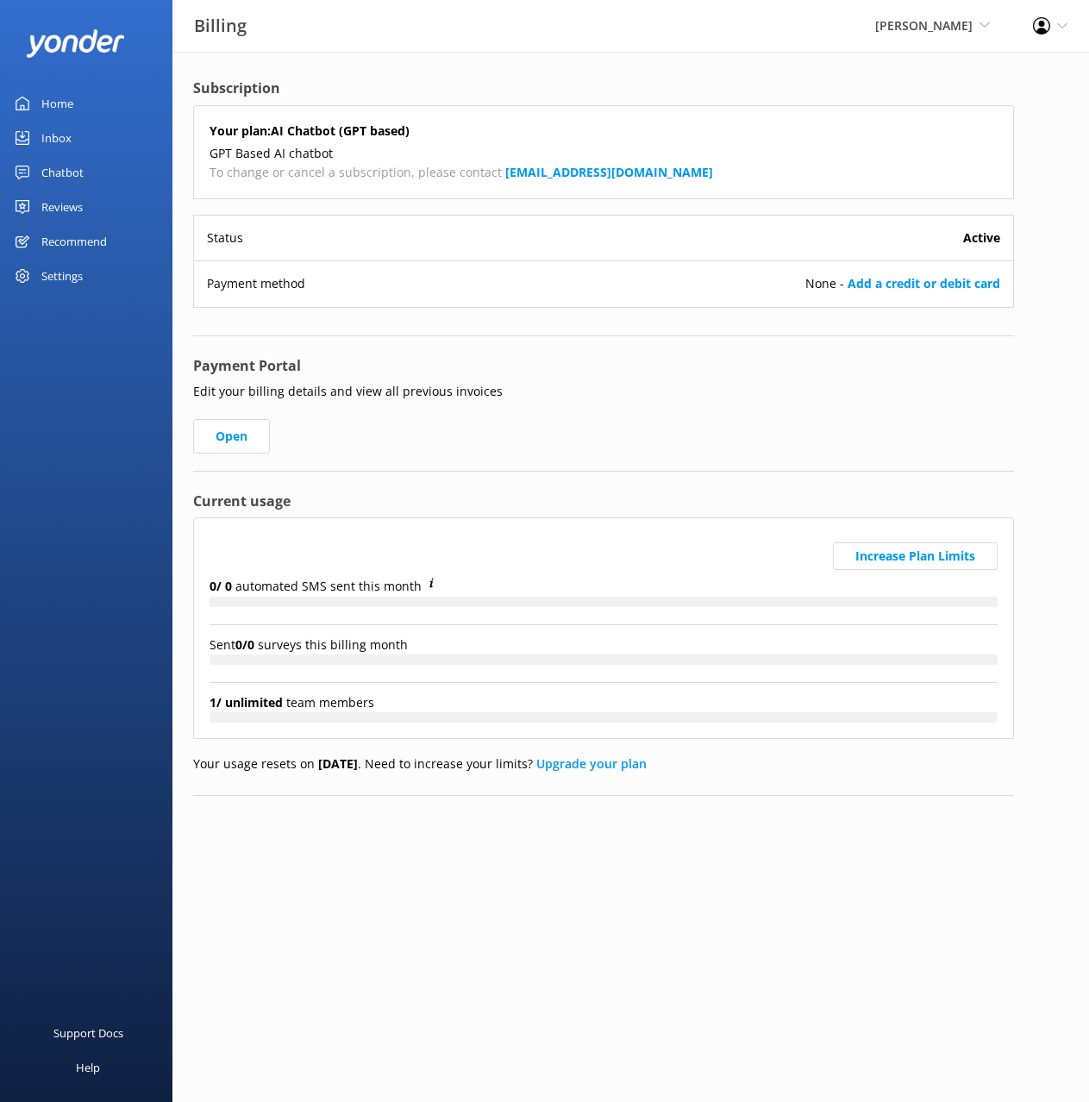 The image size is (1089, 1102). What do you see at coordinates (604, 392) in the screenshot?
I see `p: Edit your billing details and view all previous invoices` at bounding box center [604, 392].